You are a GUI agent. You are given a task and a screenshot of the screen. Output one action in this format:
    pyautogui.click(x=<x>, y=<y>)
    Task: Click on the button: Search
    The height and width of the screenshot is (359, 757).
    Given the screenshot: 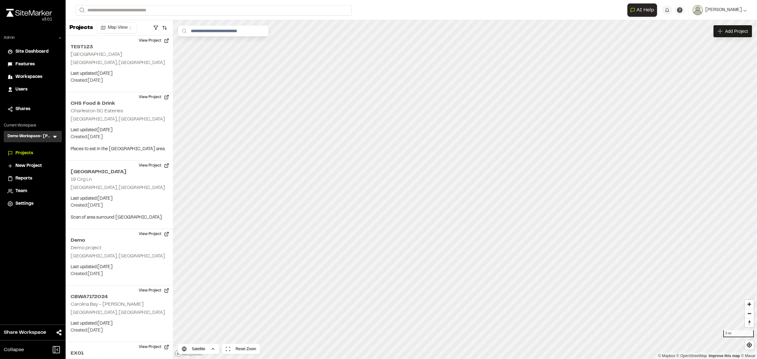 What is the action you would take?
    pyautogui.click(x=81, y=10)
    